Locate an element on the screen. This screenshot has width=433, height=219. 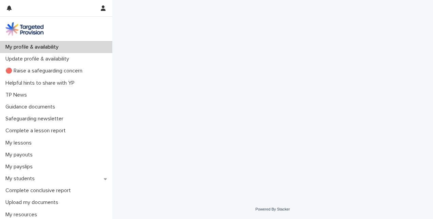
p: TP News is located at coordinates (17, 95).